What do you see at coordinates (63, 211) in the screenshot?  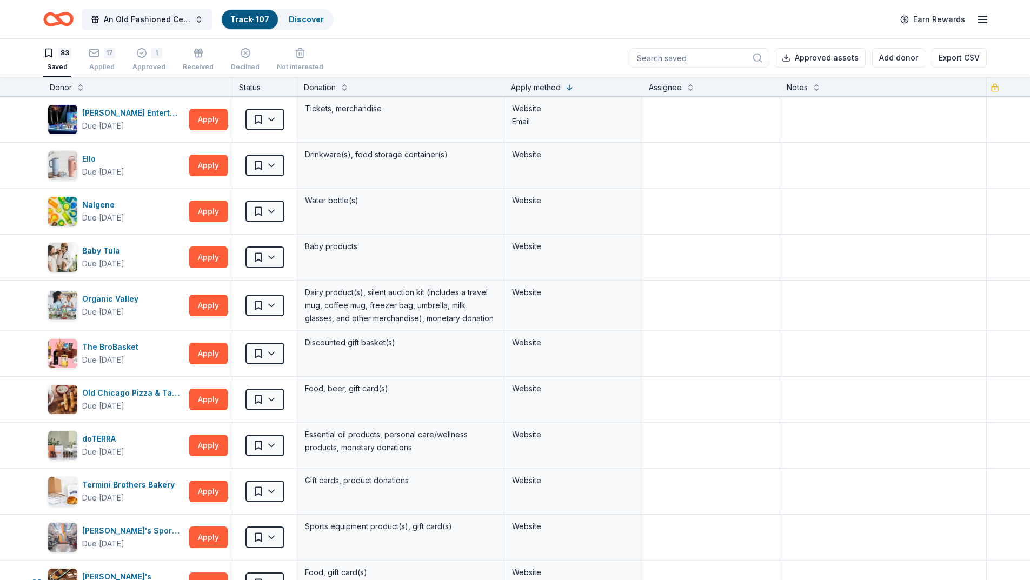 I see `img: Image for Nalgene` at bounding box center [63, 211].